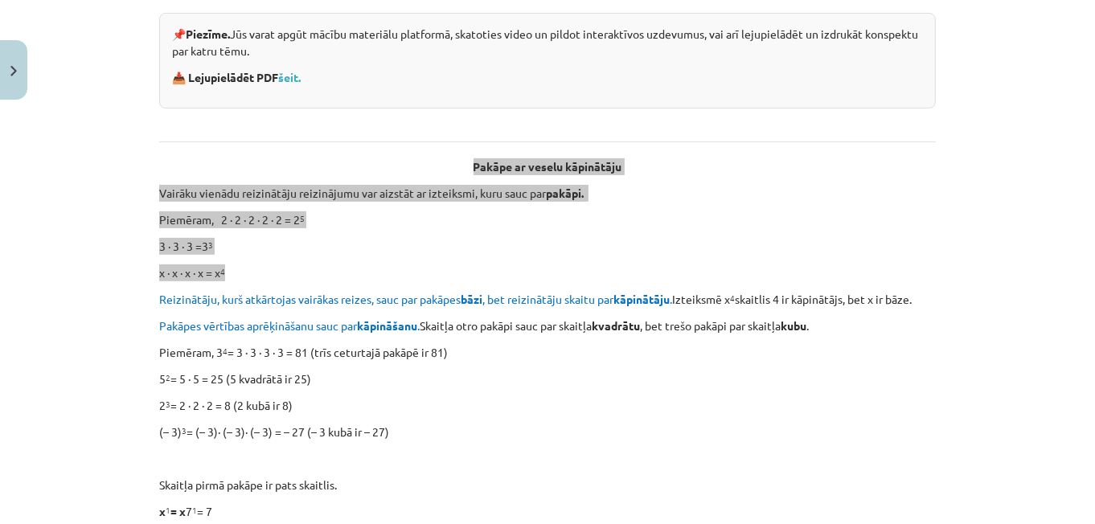 This screenshot has height=524, width=1095. Describe the element at coordinates (641, 299) in the screenshot. I see `b: kāpinātāju` at that location.